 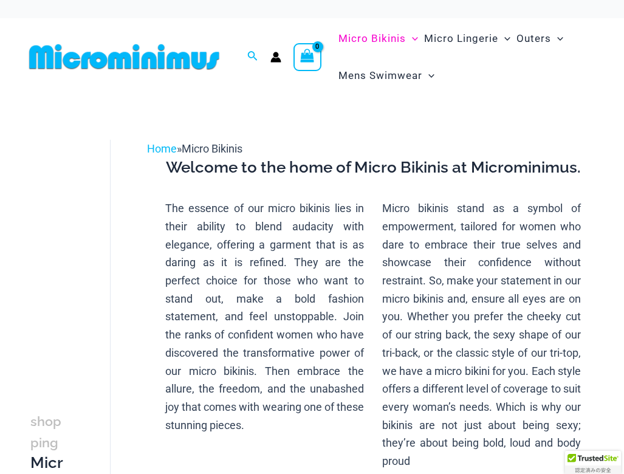 What do you see at coordinates (593, 463) in the screenshot?
I see `div: TrustedSite Certified` at bounding box center [593, 463].